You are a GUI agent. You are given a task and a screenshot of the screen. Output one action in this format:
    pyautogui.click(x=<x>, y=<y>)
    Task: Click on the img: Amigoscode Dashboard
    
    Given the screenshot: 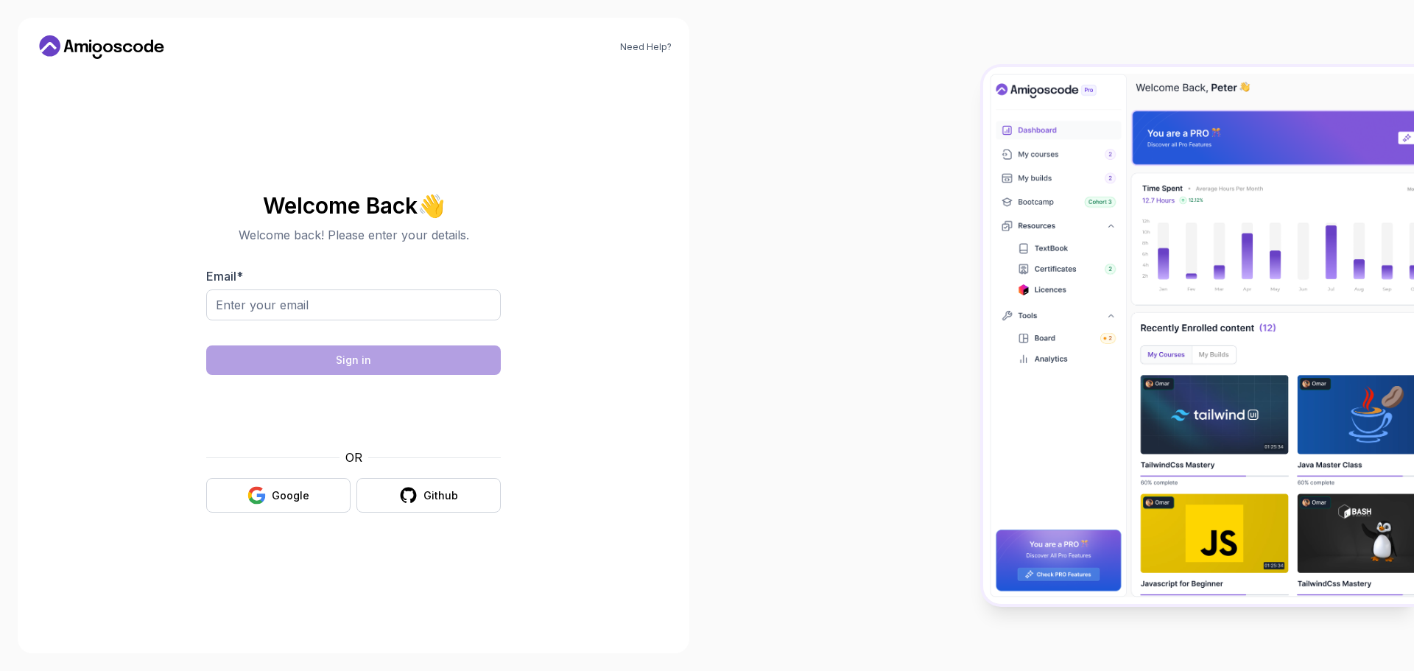 What is the action you would take?
    pyautogui.click(x=1198, y=335)
    